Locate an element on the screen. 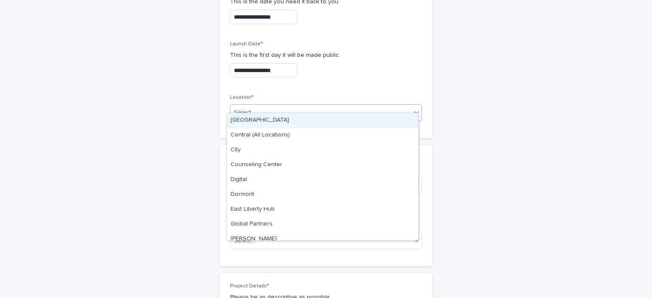  span: Location is located at coordinates (242, 98).